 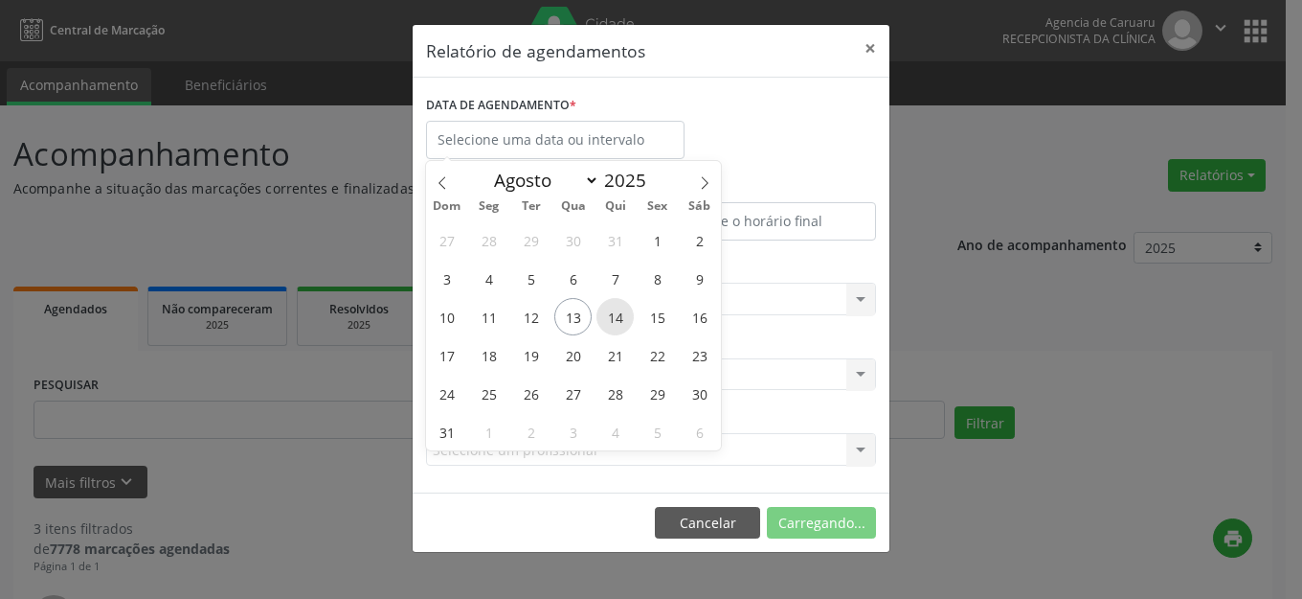 What do you see at coordinates (699, 278) in the screenshot?
I see `span: Agosto 9, 2025` at bounding box center [699, 278].